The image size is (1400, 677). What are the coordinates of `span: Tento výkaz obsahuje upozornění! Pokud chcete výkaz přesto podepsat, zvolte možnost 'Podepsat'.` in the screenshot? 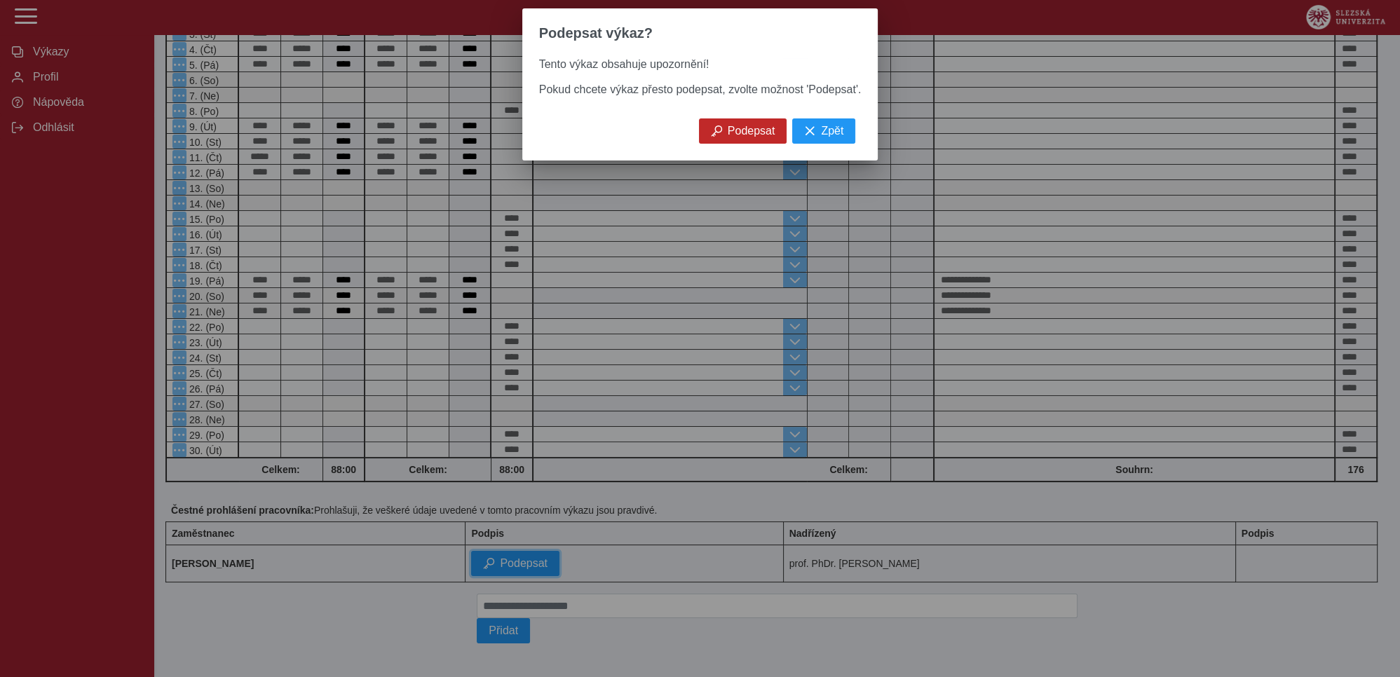 It's located at (701, 76).